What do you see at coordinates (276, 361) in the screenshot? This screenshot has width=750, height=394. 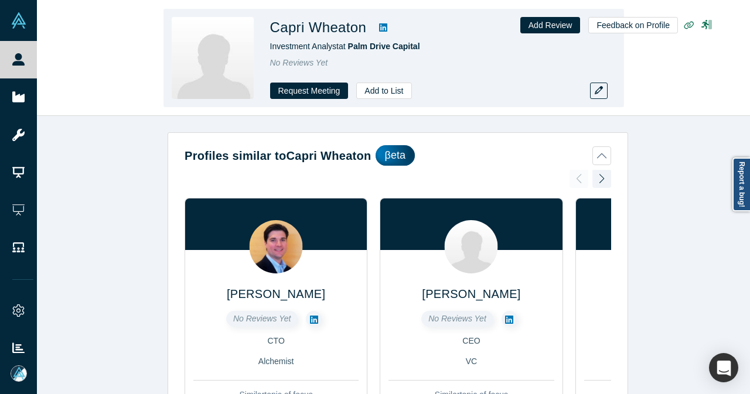 I see `div: Alchemist` at bounding box center [276, 361].